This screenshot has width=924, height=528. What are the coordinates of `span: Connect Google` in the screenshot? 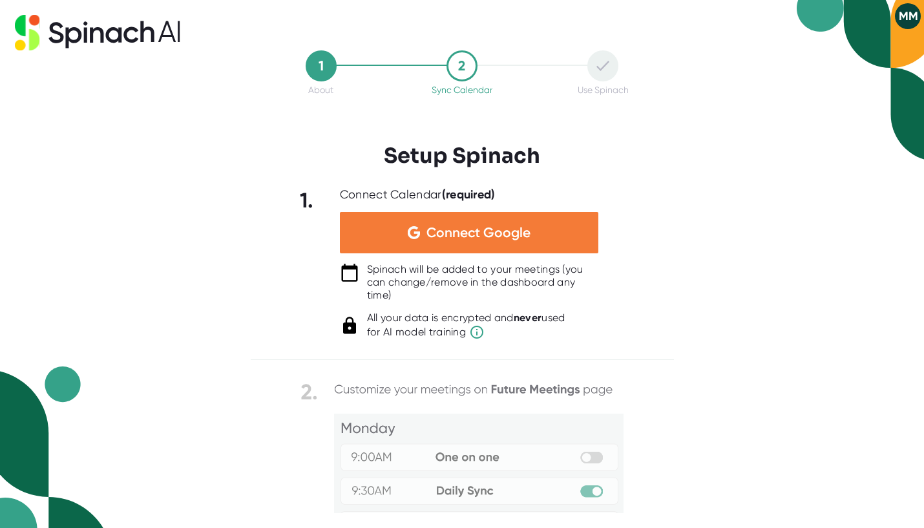 It's located at (478, 233).